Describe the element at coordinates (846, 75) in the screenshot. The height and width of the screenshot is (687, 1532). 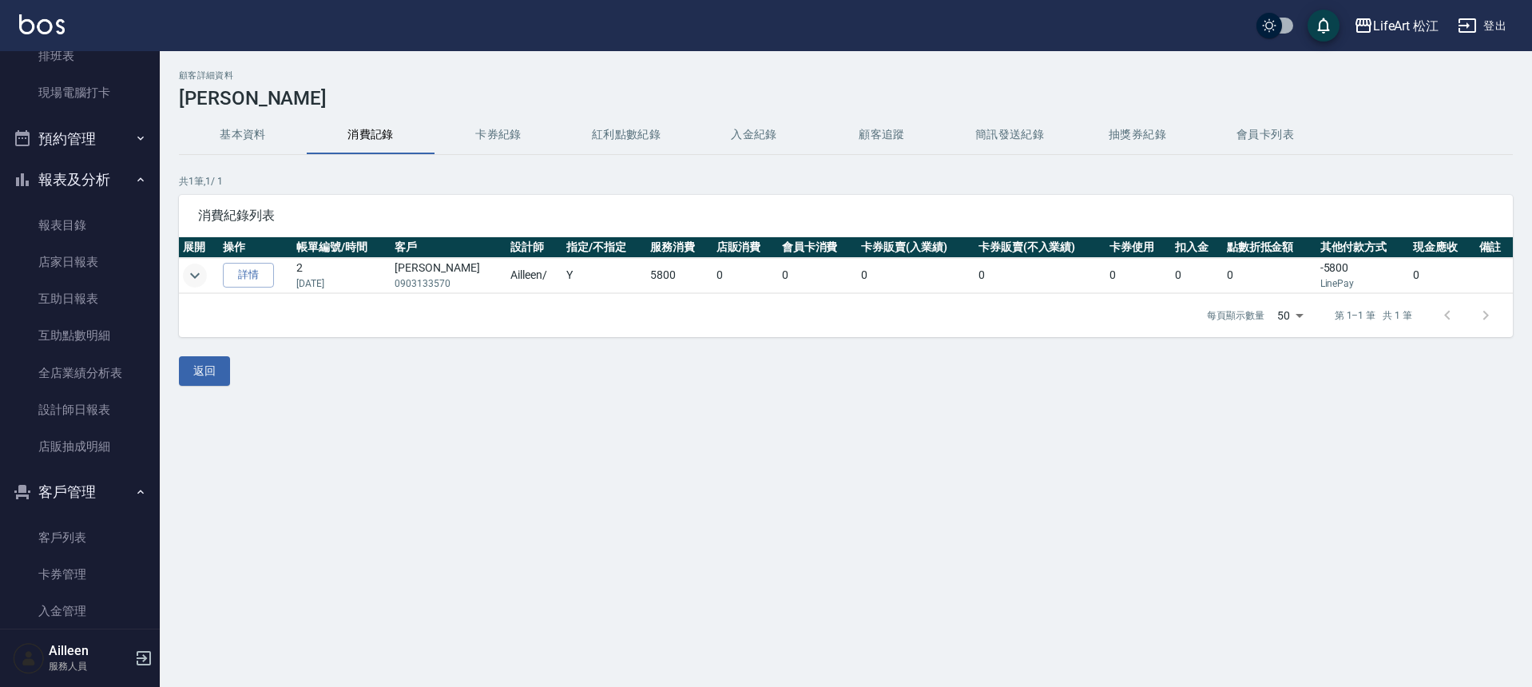
I see `h2: 顧客詳細資料` at that location.